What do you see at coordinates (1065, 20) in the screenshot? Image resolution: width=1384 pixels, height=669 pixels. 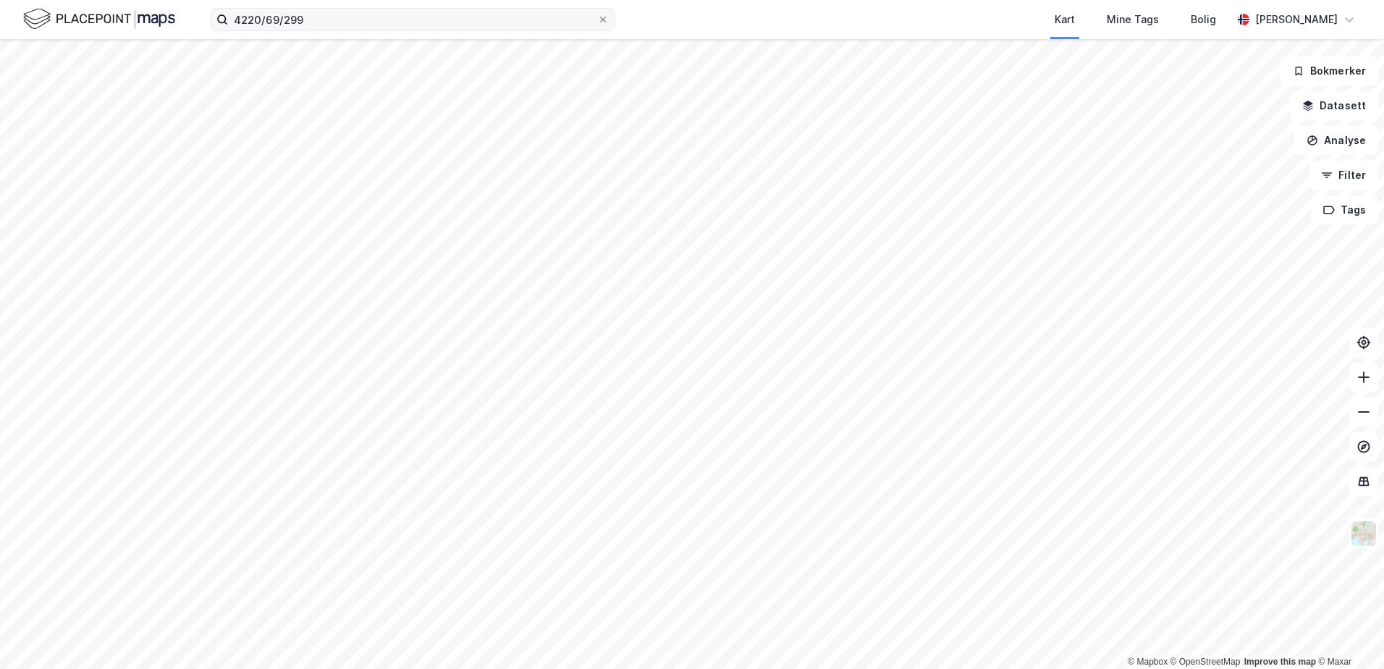 I see `div: Kart` at bounding box center [1065, 20].